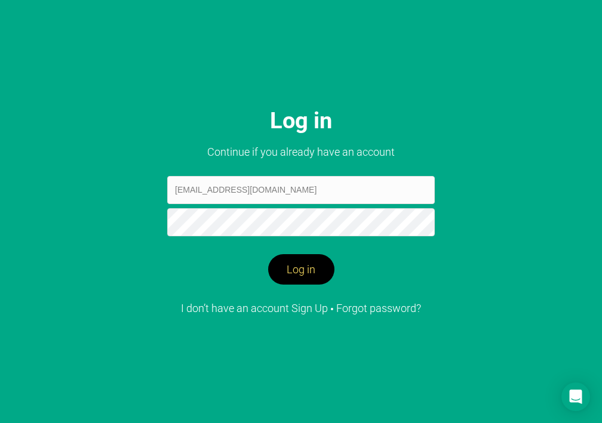 This screenshot has height=423, width=602. What do you see at coordinates (301, 270) in the screenshot?
I see `button: Log in` at bounding box center [301, 270].